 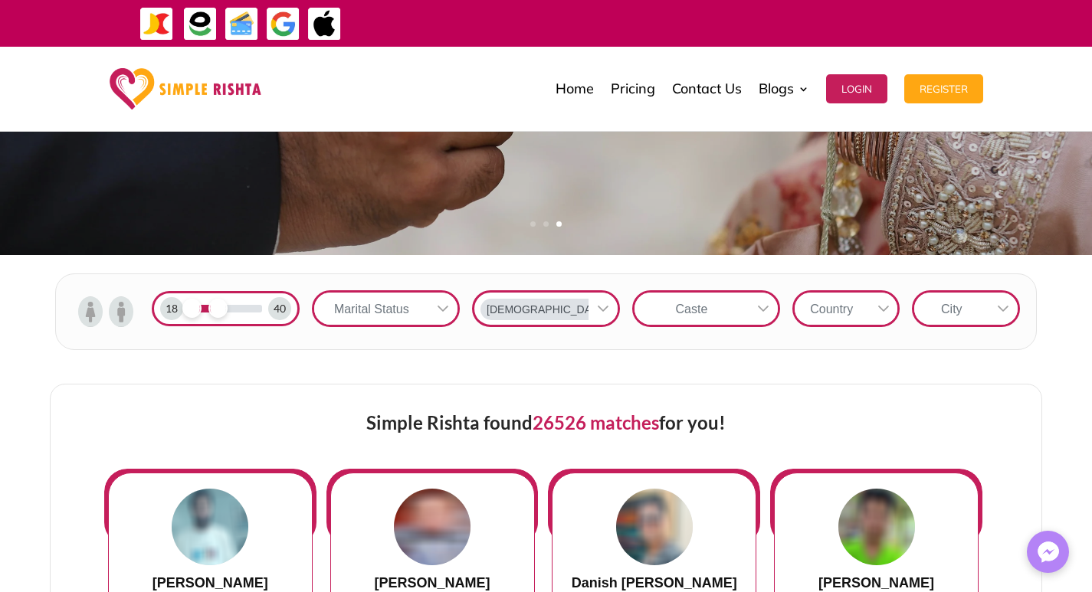 What do you see at coordinates (943, 89) in the screenshot?
I see `button: Register` at bounding box center [943, 89].